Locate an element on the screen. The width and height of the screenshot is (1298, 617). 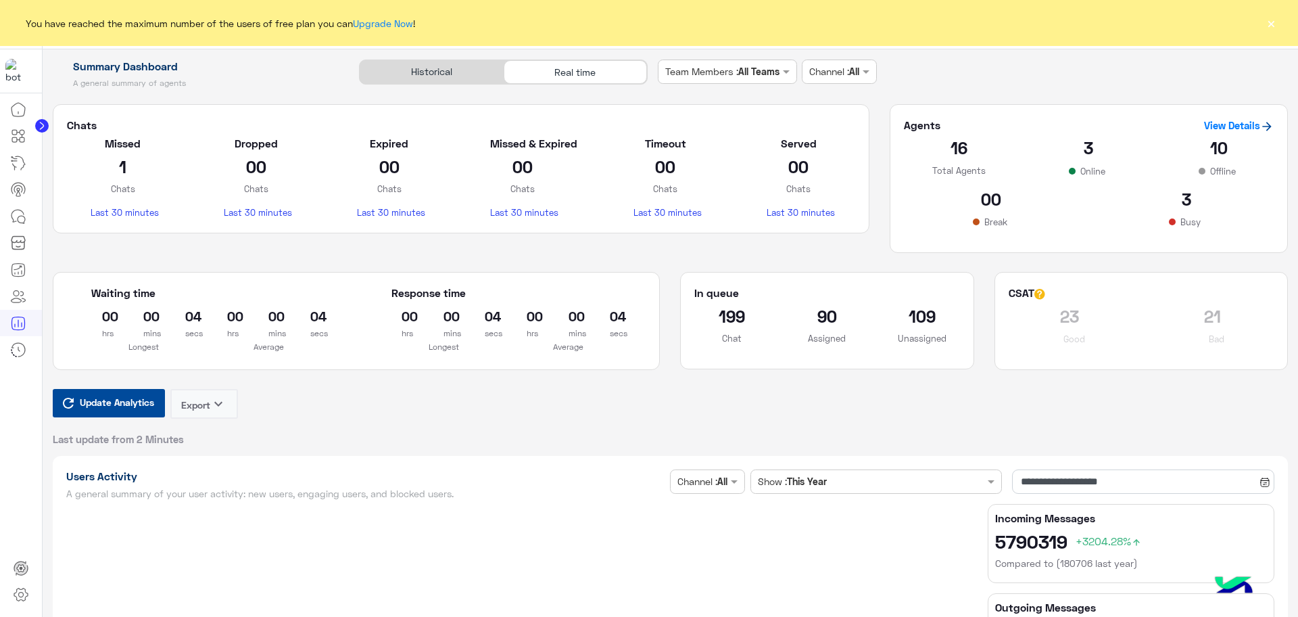
p: Chat is located at coordinates (731, 338).